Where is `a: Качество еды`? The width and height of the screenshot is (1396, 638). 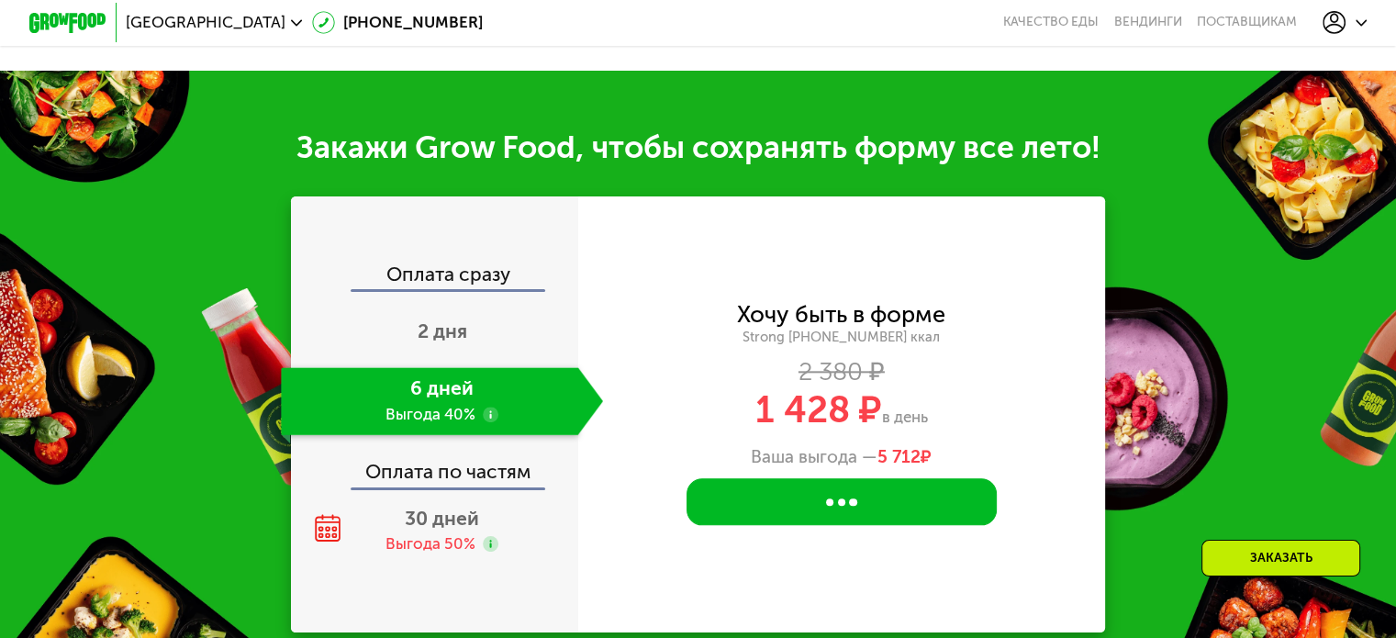
a: Качество еды is located at coordinates (1051, 22).